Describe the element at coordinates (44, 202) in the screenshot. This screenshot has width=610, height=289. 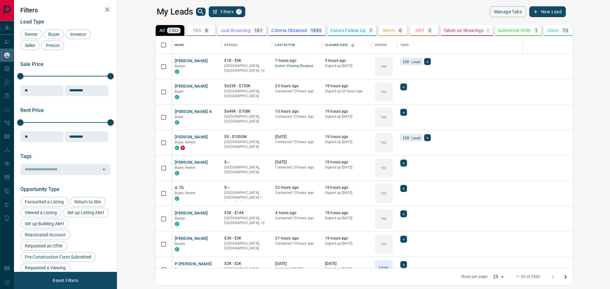
I see `span: Favourited a Listing` at that location.